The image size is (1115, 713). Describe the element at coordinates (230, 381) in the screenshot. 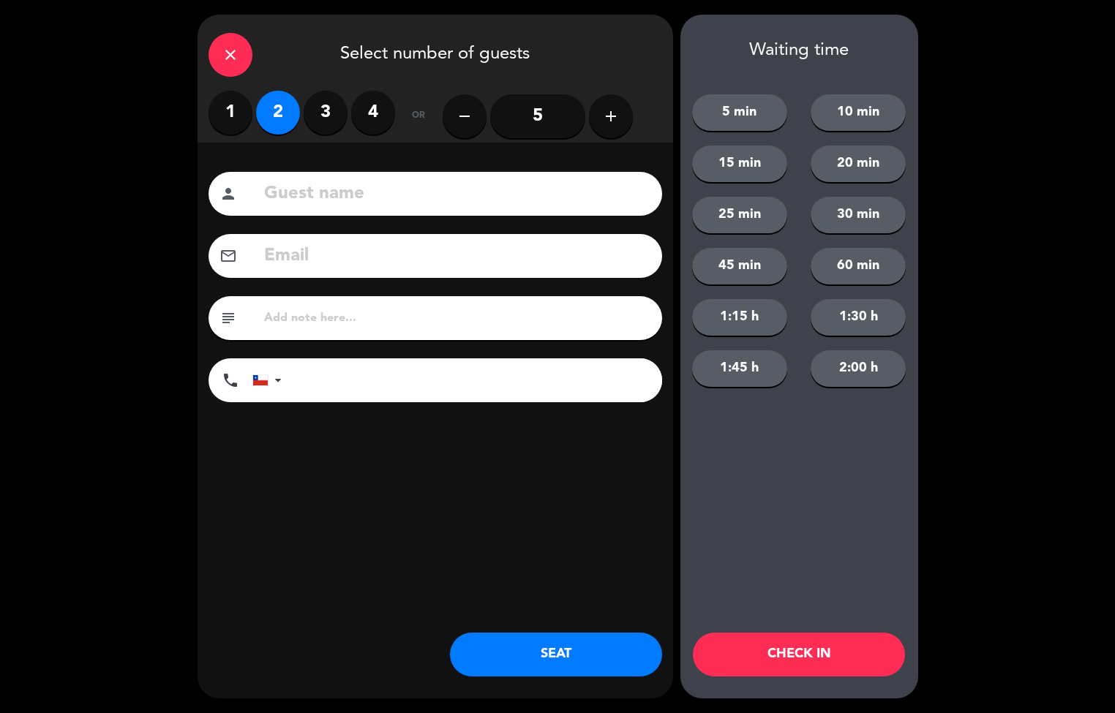

I see `i: phone` at that location.